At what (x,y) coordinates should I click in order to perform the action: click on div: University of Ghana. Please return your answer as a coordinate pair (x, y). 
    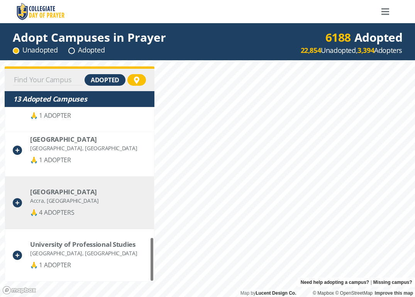
    Looking at the image, I should click on (64, 191).